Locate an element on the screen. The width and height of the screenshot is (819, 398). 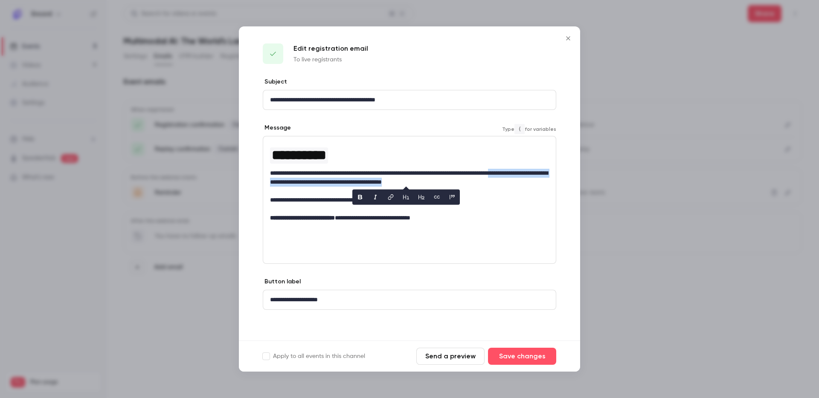
button: Save changes is located at coordinates (522, 357).